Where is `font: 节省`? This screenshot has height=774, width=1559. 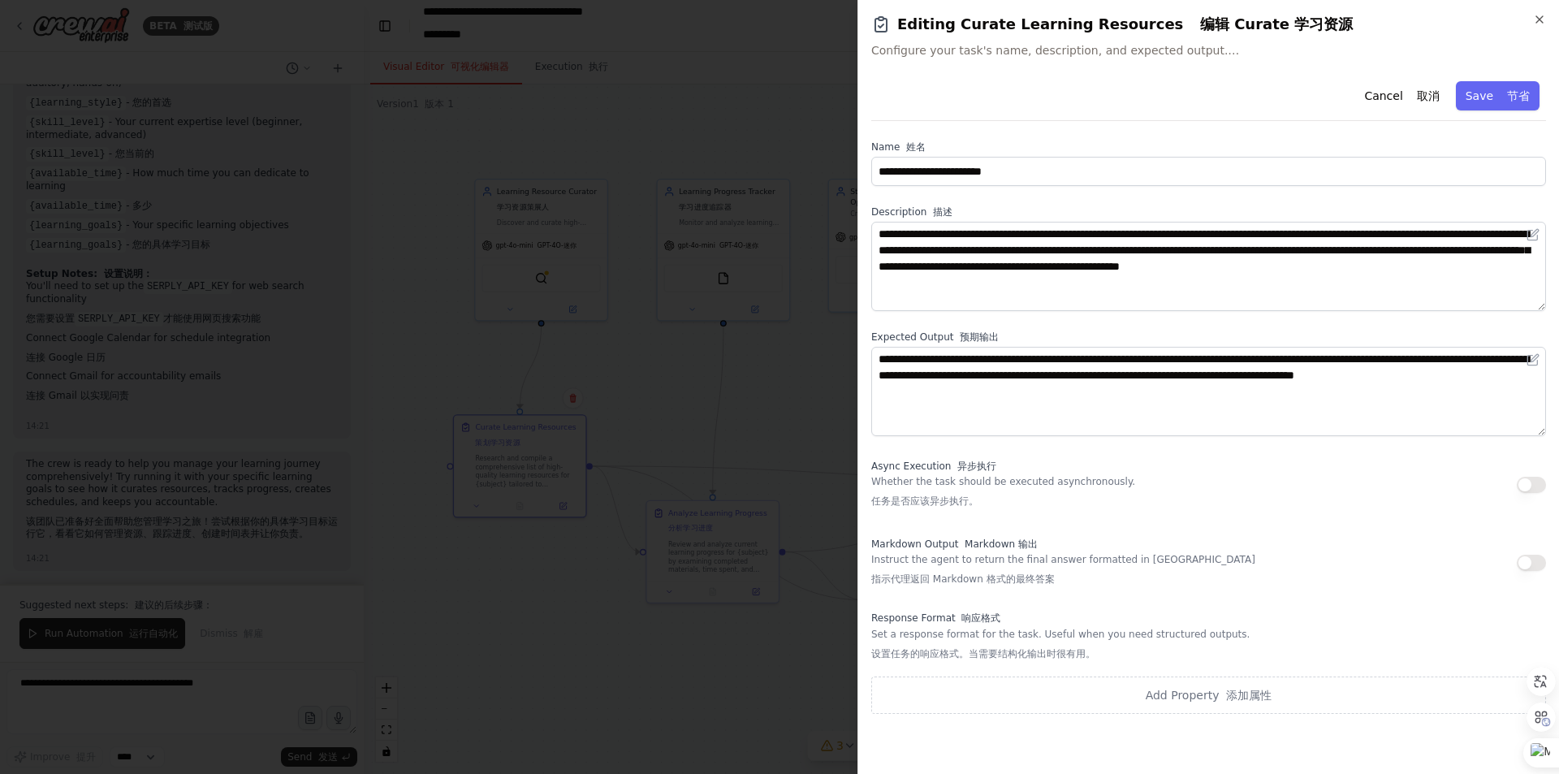
font: 节省 is located at coordinates (1519, 96).